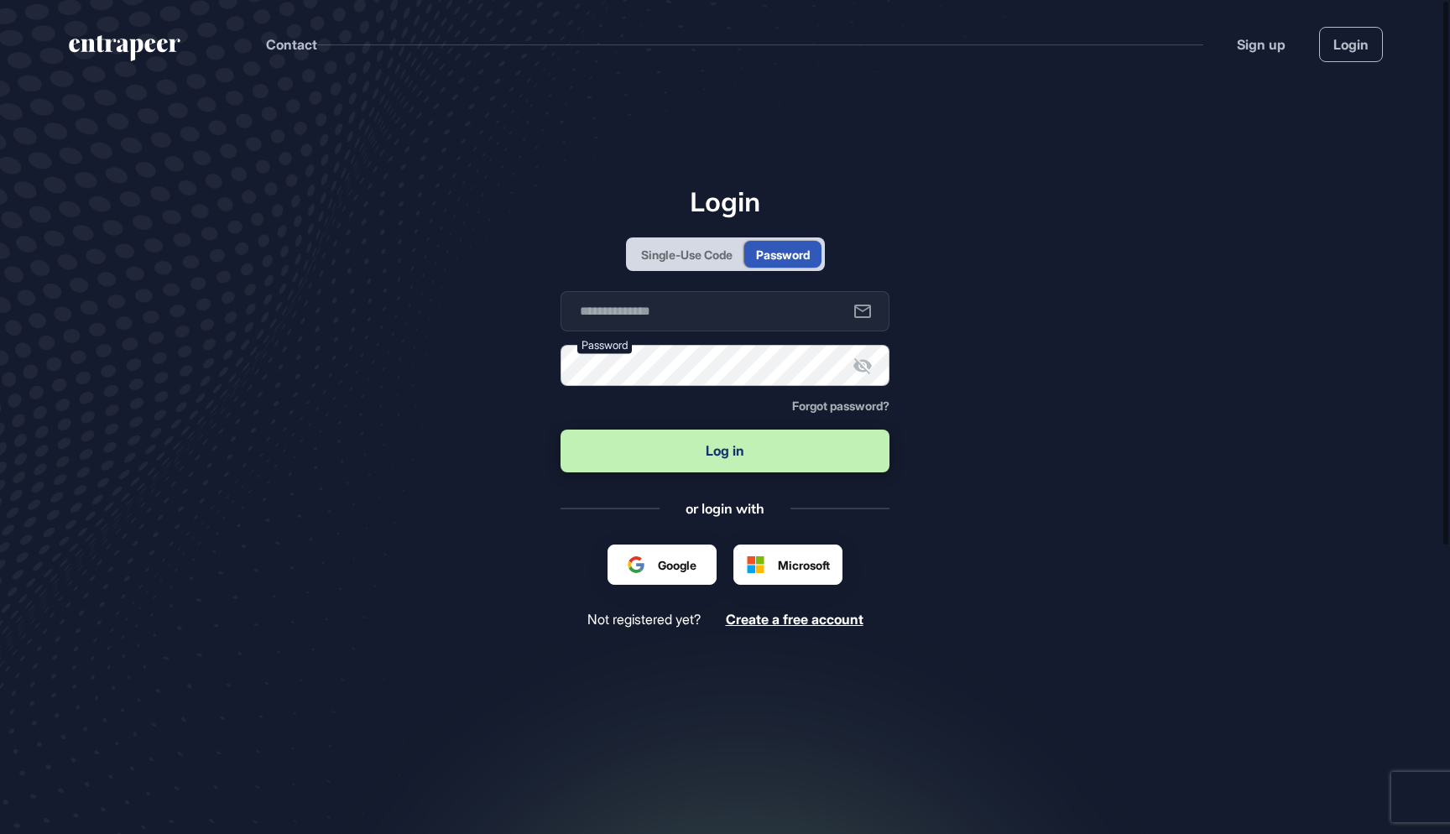 The width and height of the screenshot is (1450, 834). What do you see at coordinates (686, 254) in the screenshot?
I see `div: Single-Use Code` at bounding box center [686, 254].